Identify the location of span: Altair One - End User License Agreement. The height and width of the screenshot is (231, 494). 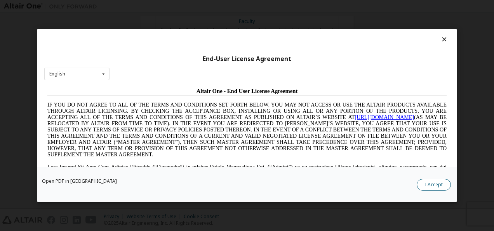
(203, 6).